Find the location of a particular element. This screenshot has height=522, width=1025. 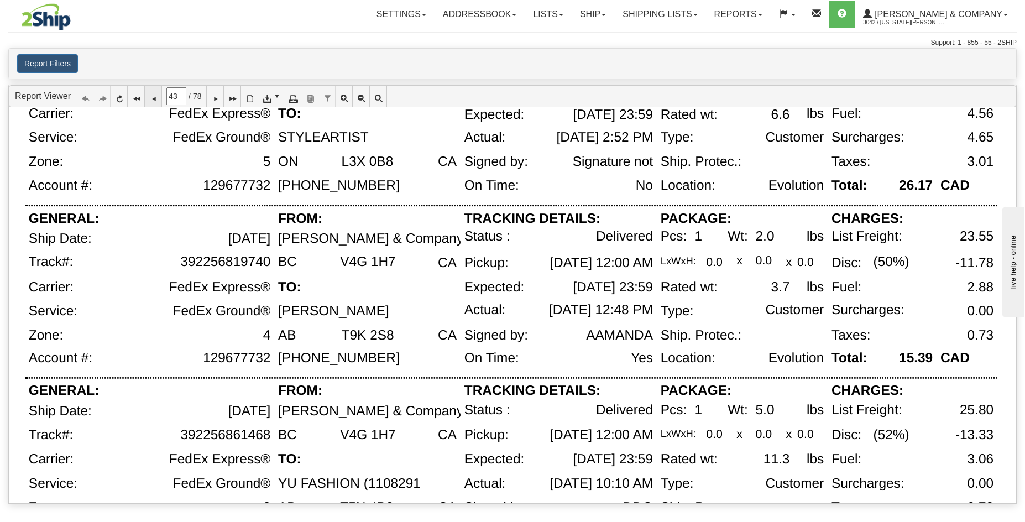

div: 5.0 is located at coordinates (765, 410).